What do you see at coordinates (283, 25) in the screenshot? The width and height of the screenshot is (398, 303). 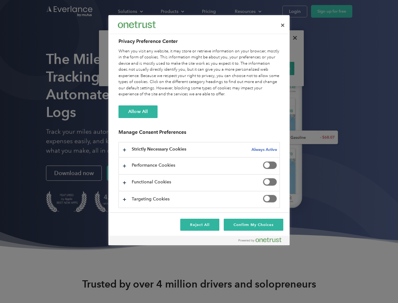 I see `button: Close` at bounding box center [283, 25].